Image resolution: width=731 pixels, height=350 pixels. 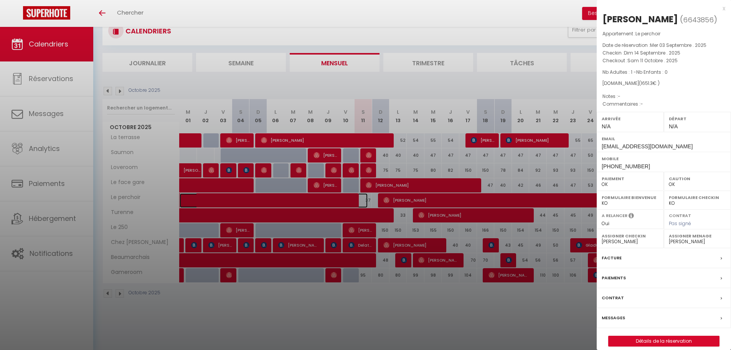 What do you see at coordinates (630, 119) in the screenshot?
I see `label: Arrivée` at bounding box center [630, 119].